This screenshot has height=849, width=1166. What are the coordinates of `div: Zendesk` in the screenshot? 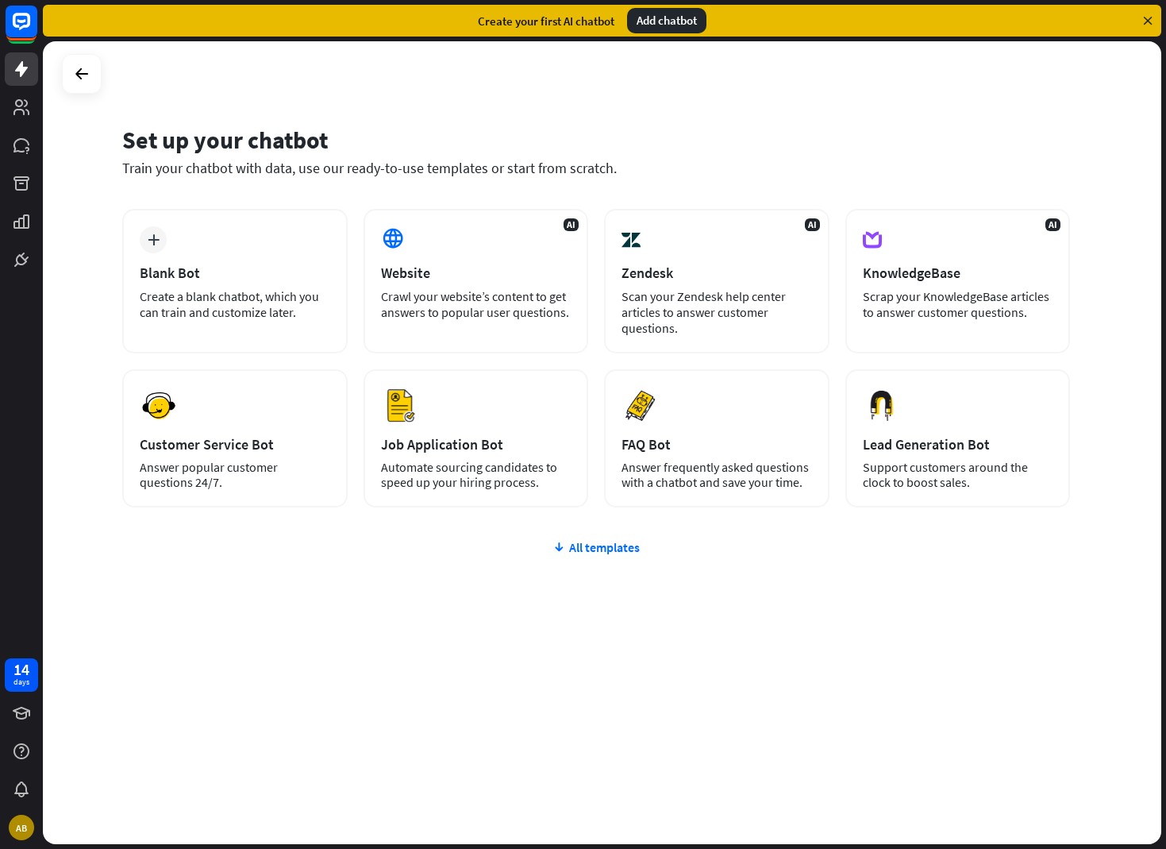 It's located at (717, 272).